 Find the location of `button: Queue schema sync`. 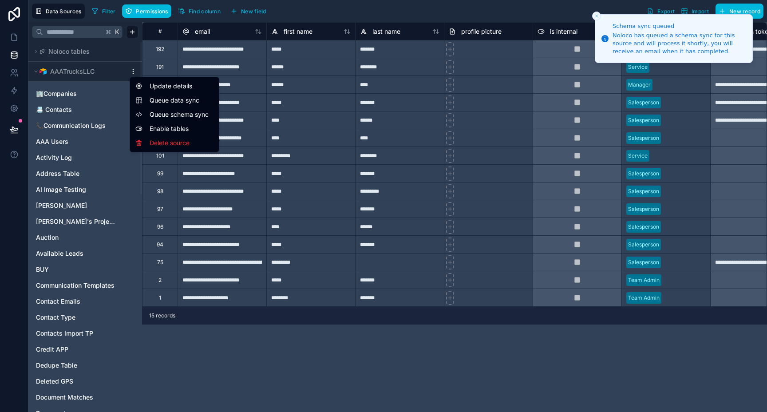

button: Queue schema sync is located at coordinates (174, 114).